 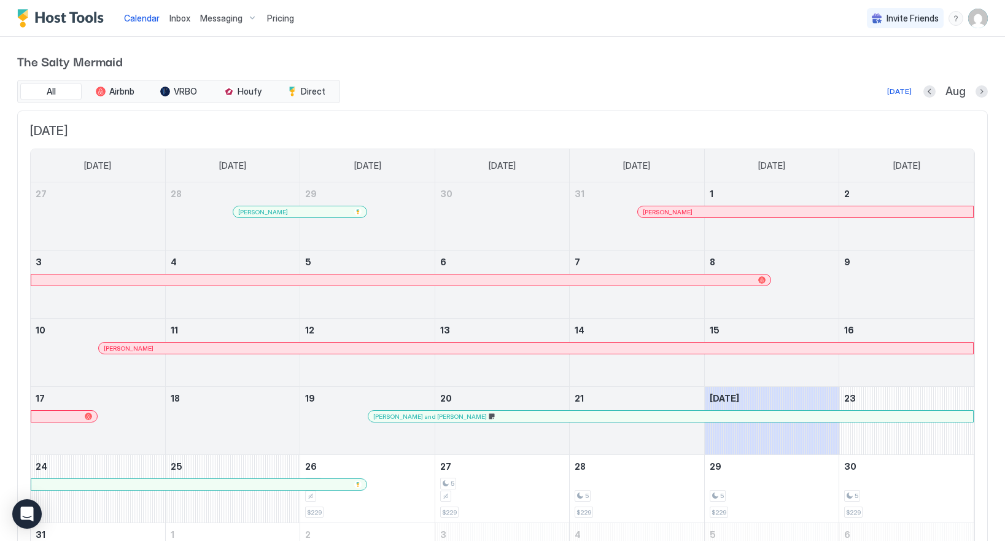 What do you see at coordinates (906, 330) in the screenshot?
I see `a: August 16, 2025` at bounding box center [906, 330].